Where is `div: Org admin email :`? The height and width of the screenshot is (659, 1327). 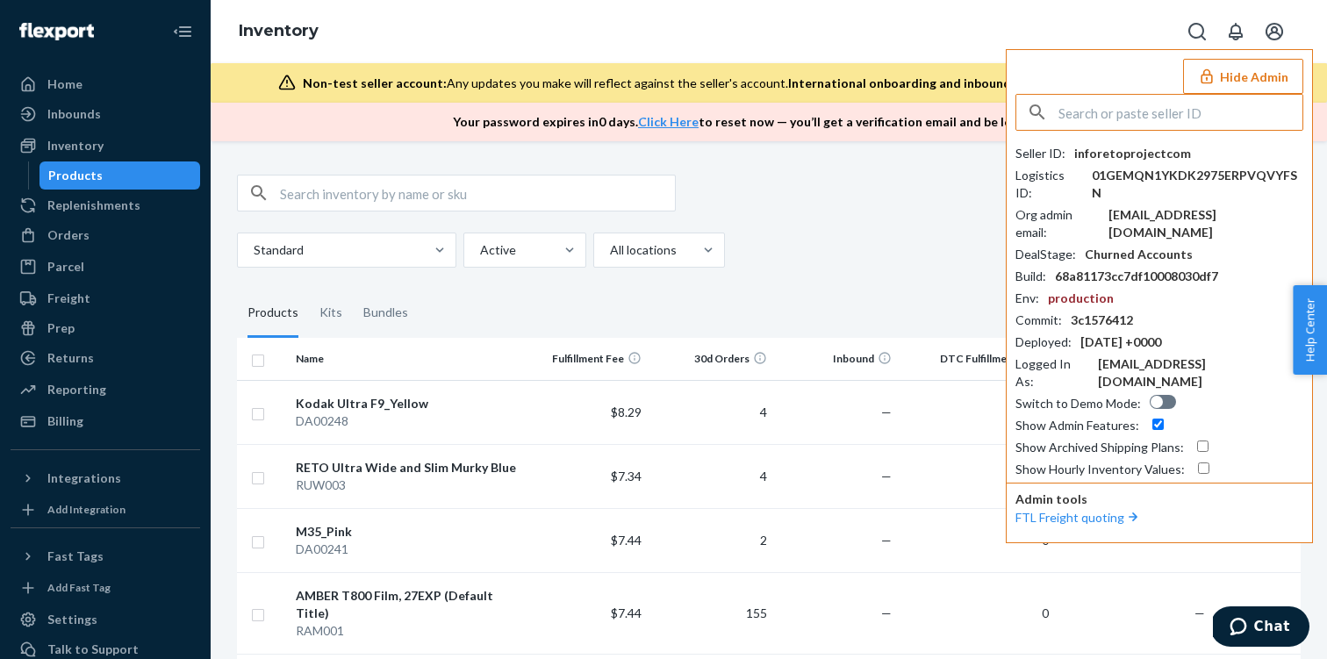
div: Org admin email : is located at coordinates (1058, 224).